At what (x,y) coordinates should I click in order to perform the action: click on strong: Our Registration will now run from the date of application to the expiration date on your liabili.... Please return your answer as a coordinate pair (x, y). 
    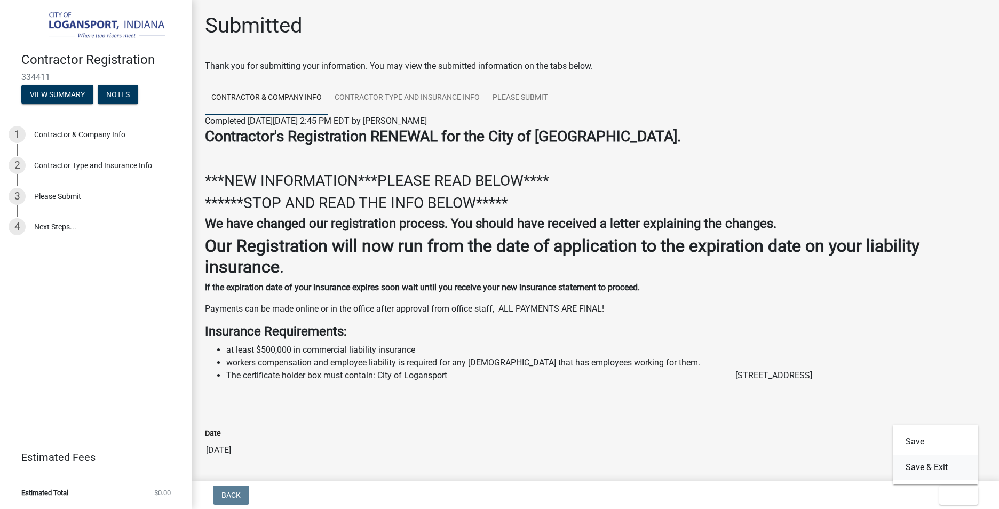
    Looking at the image, I should click on (562, 256).